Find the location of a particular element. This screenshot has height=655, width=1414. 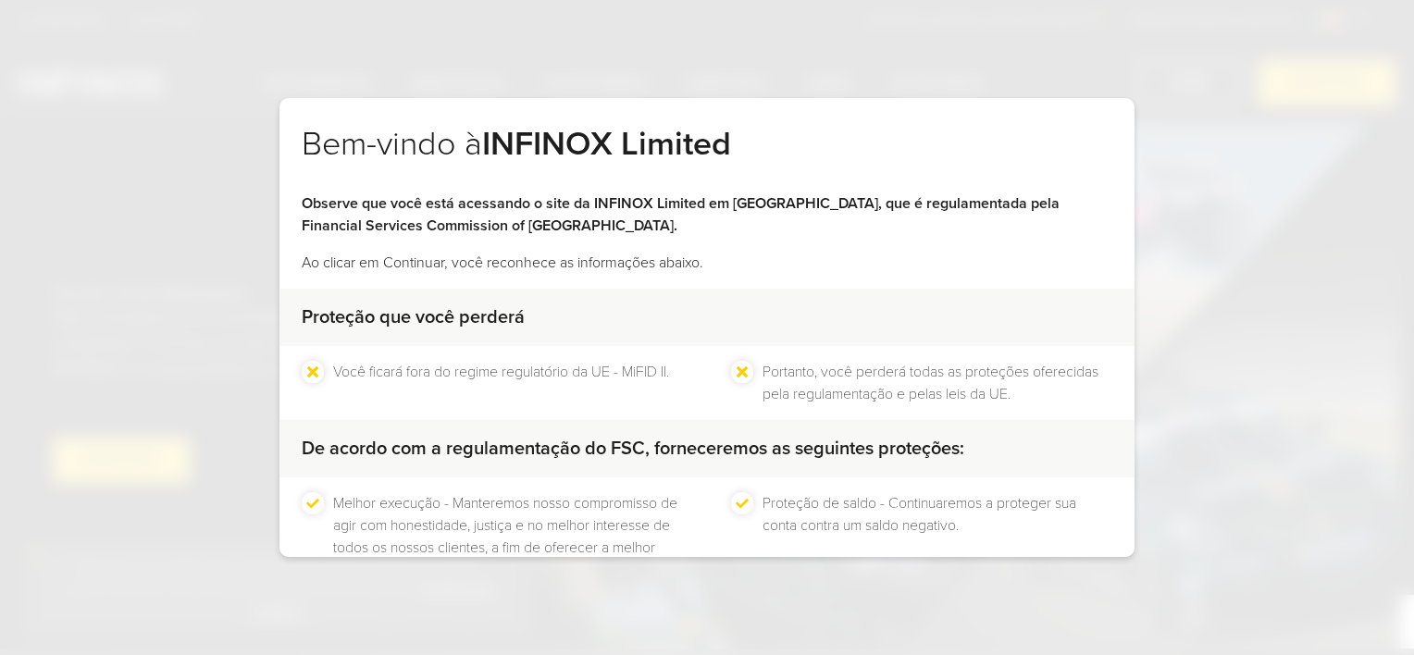

li: Proteção de saldo - Continuaremos a proteger sua conta contra um saldo negativo. is located at coordinates (938, 537).